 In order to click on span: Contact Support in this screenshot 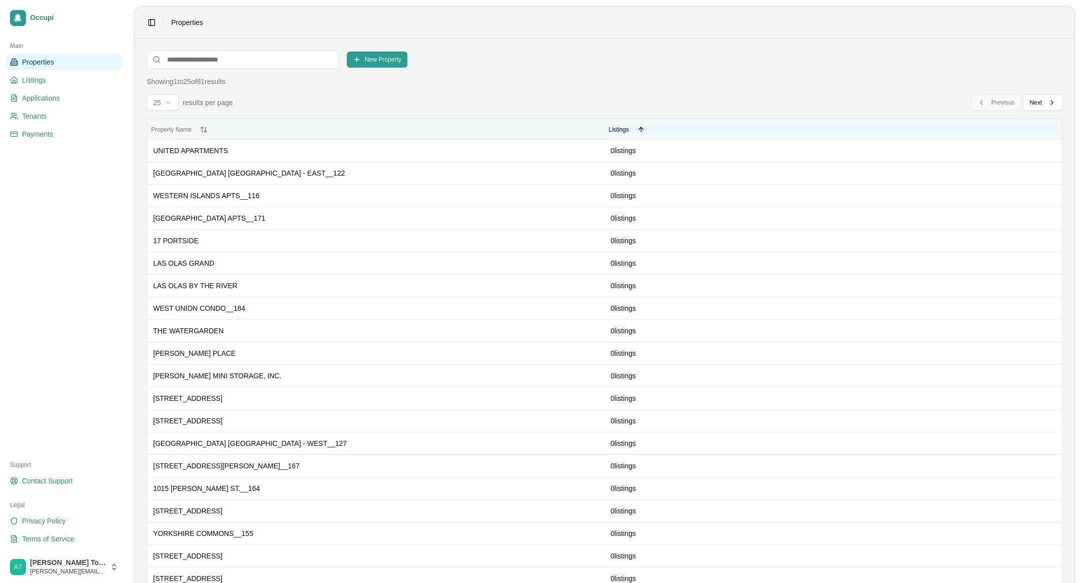, I will do `click(47, 481)`.